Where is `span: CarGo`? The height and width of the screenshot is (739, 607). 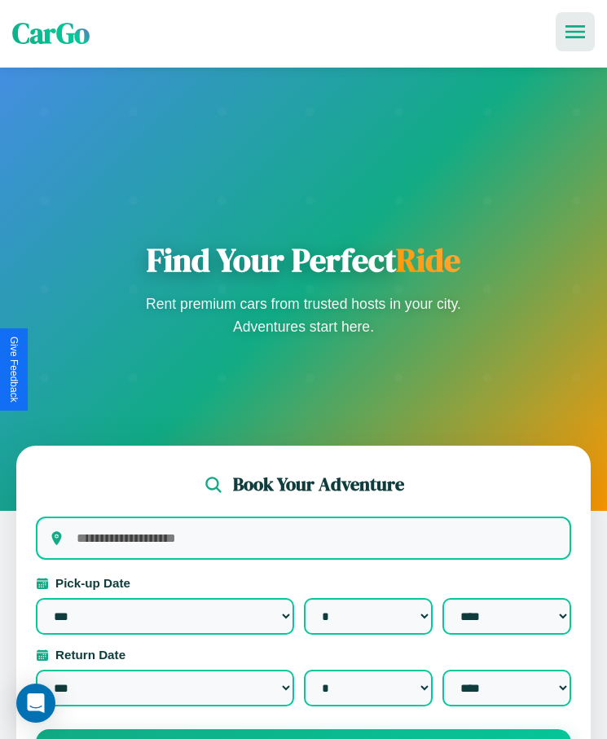 span: CarGo is located at coordinates (51, 33).